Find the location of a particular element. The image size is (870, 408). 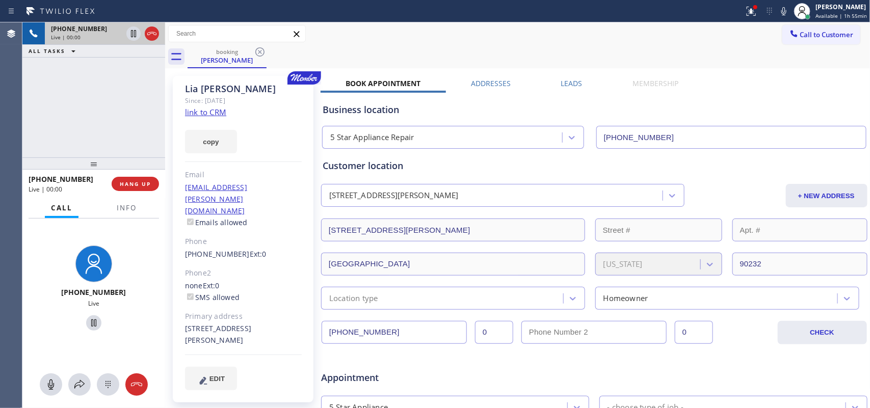

label: Book Appointment is located at coordinates (383, 83).